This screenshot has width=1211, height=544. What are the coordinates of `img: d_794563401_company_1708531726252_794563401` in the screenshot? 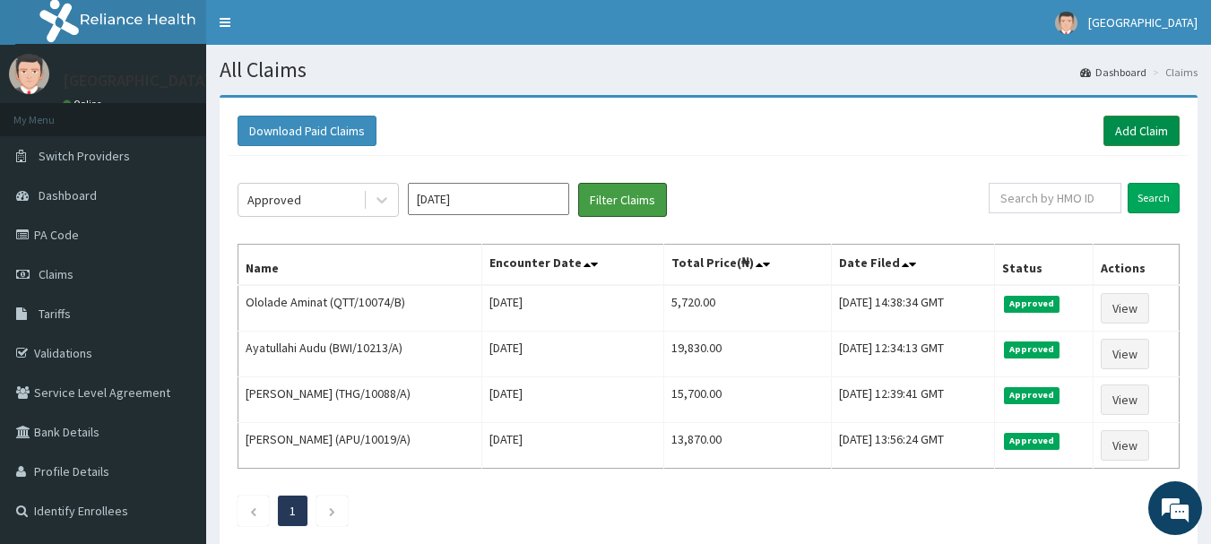 It's located at (53, 112).